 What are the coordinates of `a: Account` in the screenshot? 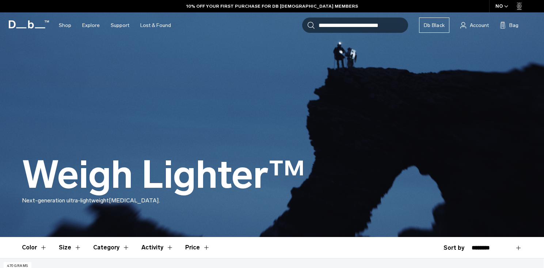 It's located at (474, 25).